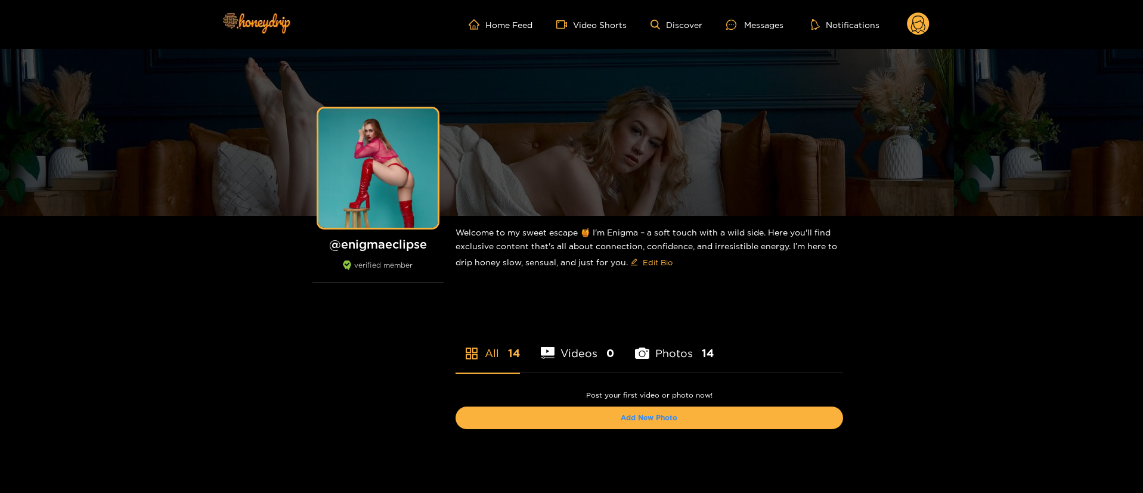  Describe the element at coordinates (378, 271) in the screenshot. I see `div: verified member` at that location.